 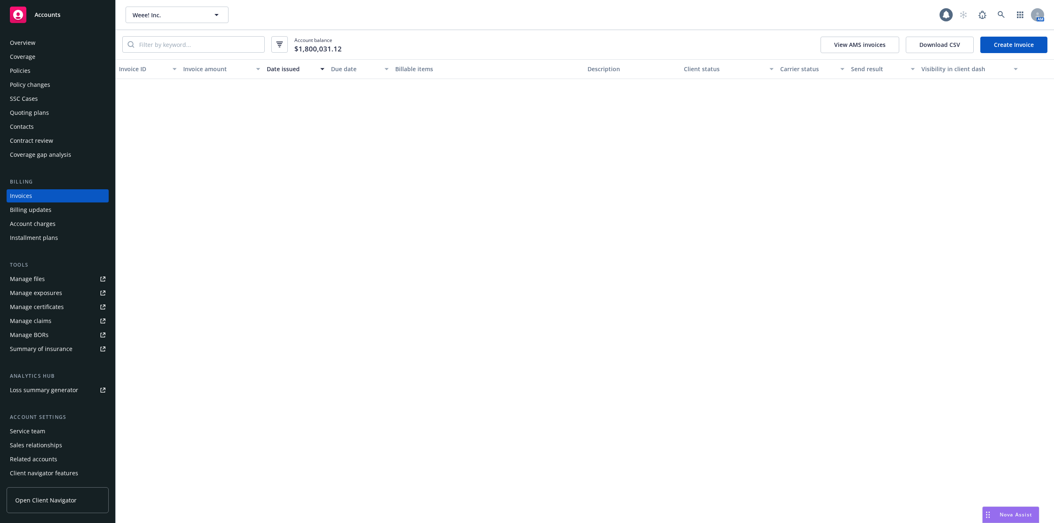 What do you see at coordinates (58, 307) in the screenshot?
I see `a: Manage certificates` at bounding box center [58, 307].